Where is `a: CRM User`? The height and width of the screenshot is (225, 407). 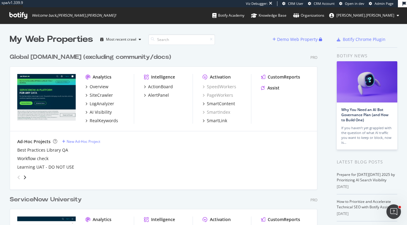 a: CRM User is located at coordinates (293, 4).